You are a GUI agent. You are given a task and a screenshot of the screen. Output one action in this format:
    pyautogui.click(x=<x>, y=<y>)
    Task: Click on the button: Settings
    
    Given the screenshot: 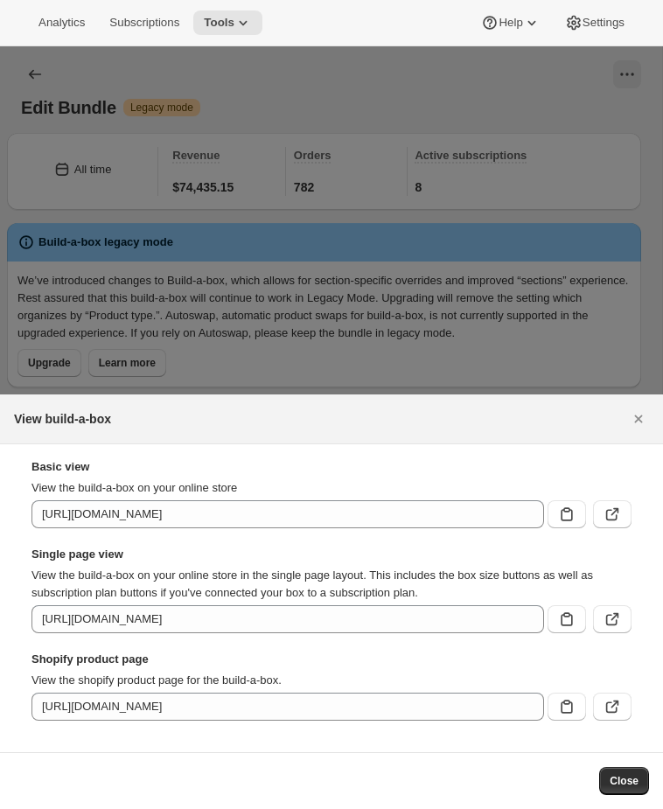 What is the action you would take?
    pyautogui.click(x=595, y=23)
    